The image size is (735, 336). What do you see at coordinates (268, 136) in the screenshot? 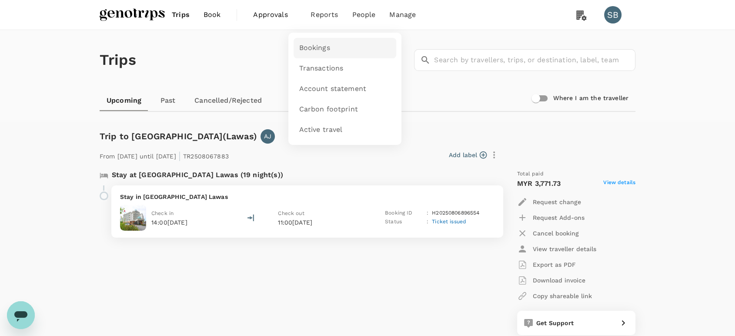
I see `p: AJ` at bounding box center [268, 136].